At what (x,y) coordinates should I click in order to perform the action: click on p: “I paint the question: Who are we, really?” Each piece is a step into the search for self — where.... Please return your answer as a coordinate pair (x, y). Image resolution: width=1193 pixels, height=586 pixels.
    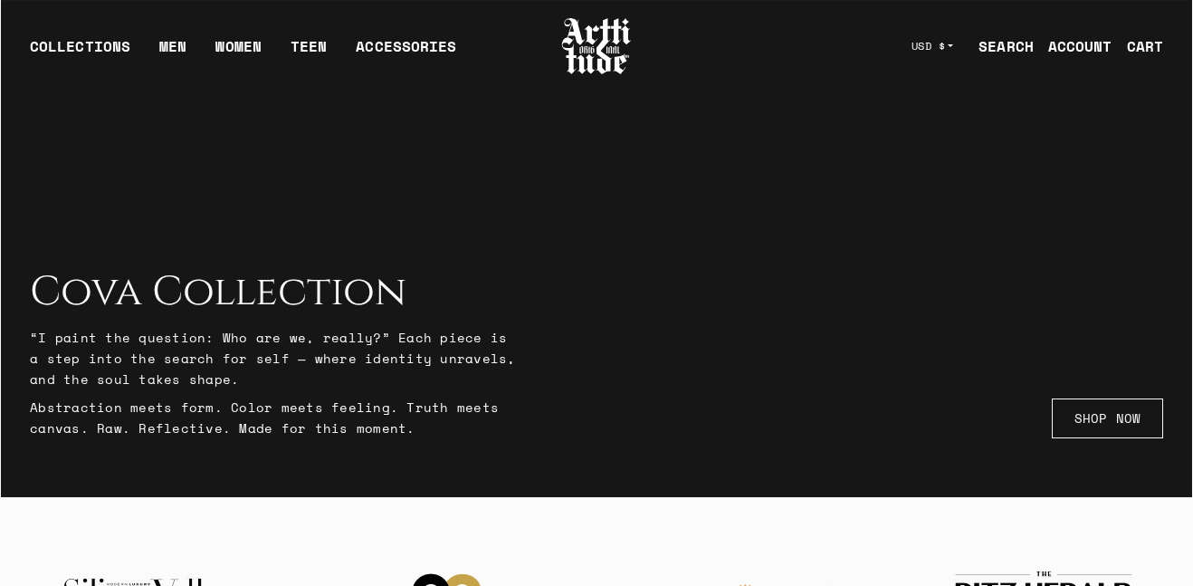
    Looking at the image, I should click on (274, 358).